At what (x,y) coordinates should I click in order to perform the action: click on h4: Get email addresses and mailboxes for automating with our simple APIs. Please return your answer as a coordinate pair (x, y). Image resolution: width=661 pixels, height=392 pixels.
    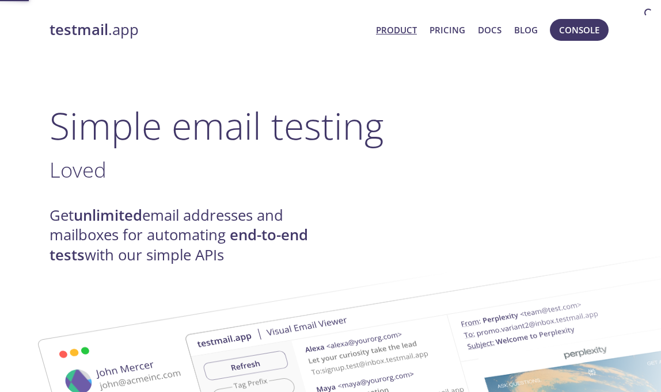
    Looking at the image, I should click on (190, 235).